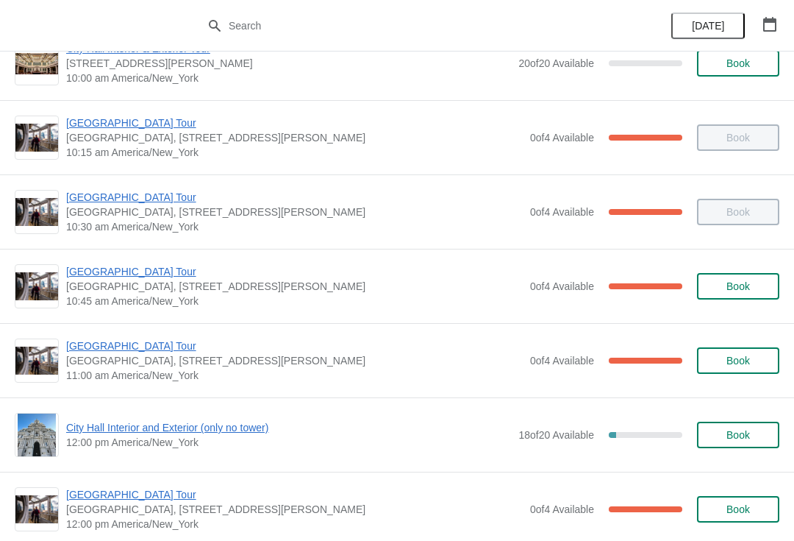 This screenshot has height=541, width=794. I want to click on span: 18 of 20 Available, so click(556, 435).